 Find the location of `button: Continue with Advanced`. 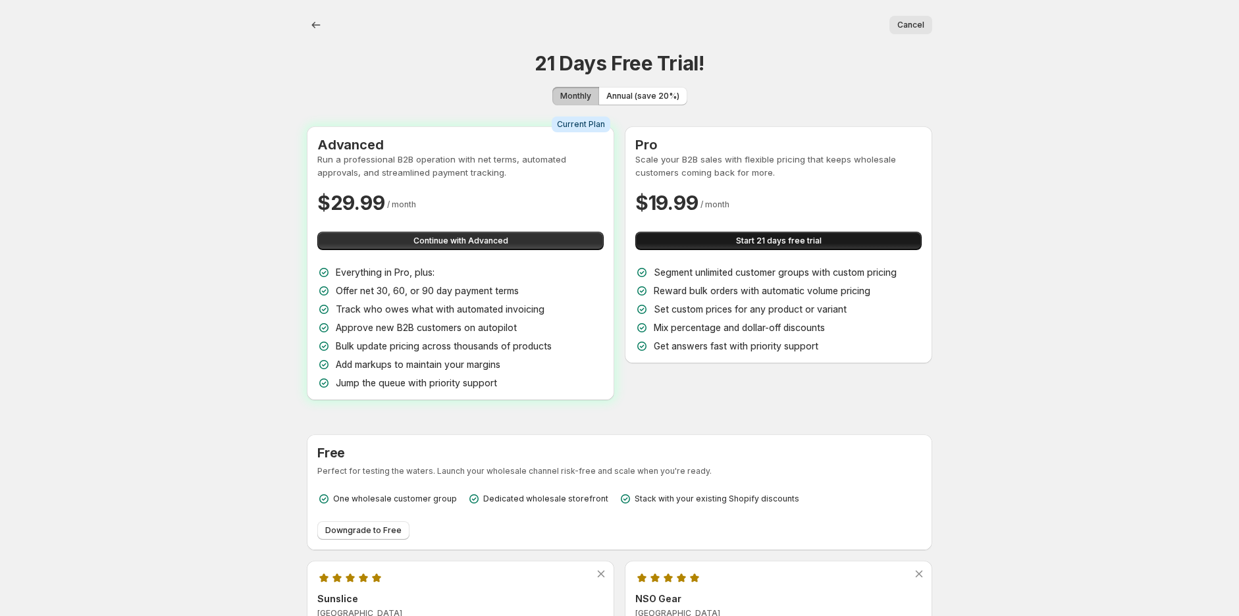

button: Continue with Advanced is located at coordinates (460, 241).